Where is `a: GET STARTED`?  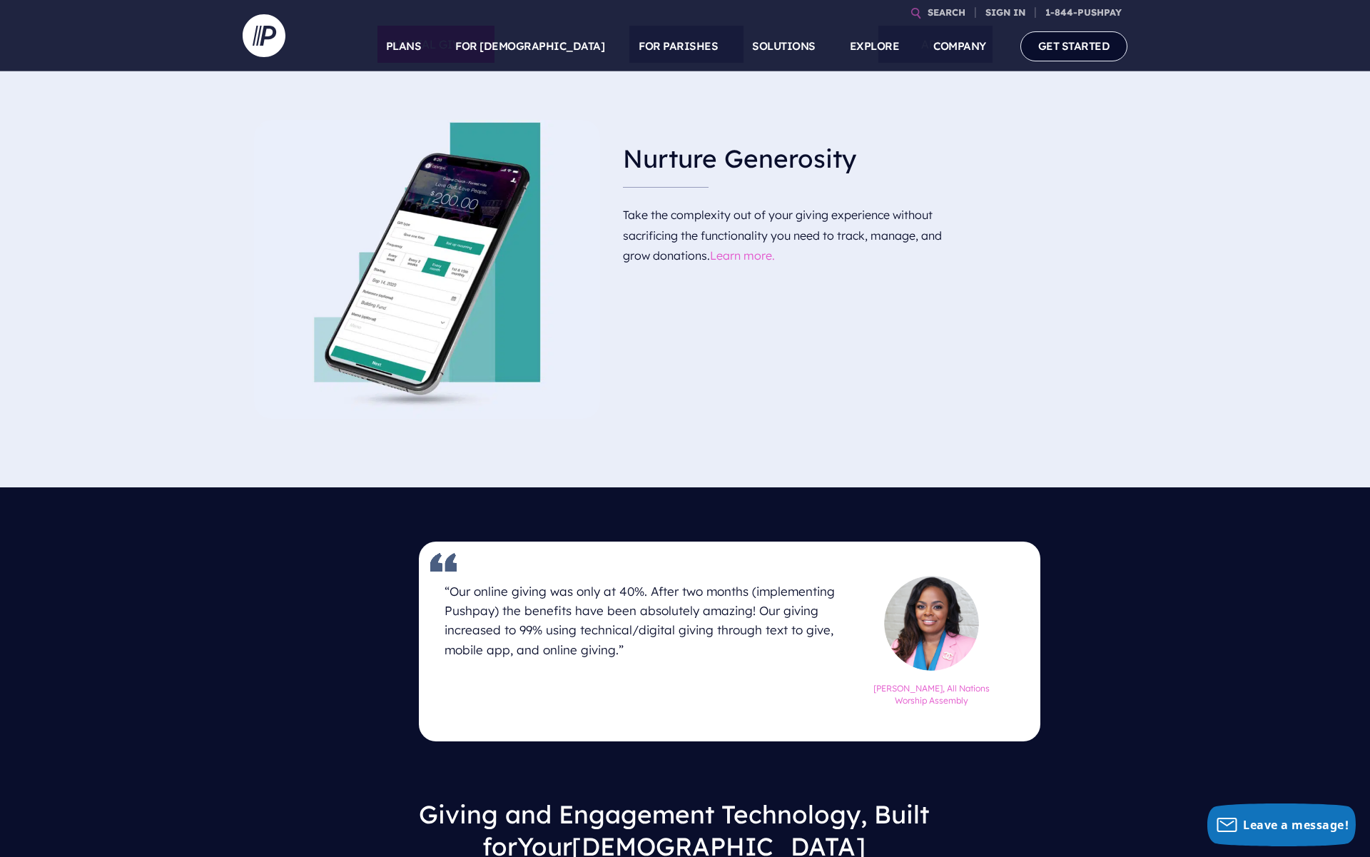
a: GET STARTED is located at coordinates (1074, 46).